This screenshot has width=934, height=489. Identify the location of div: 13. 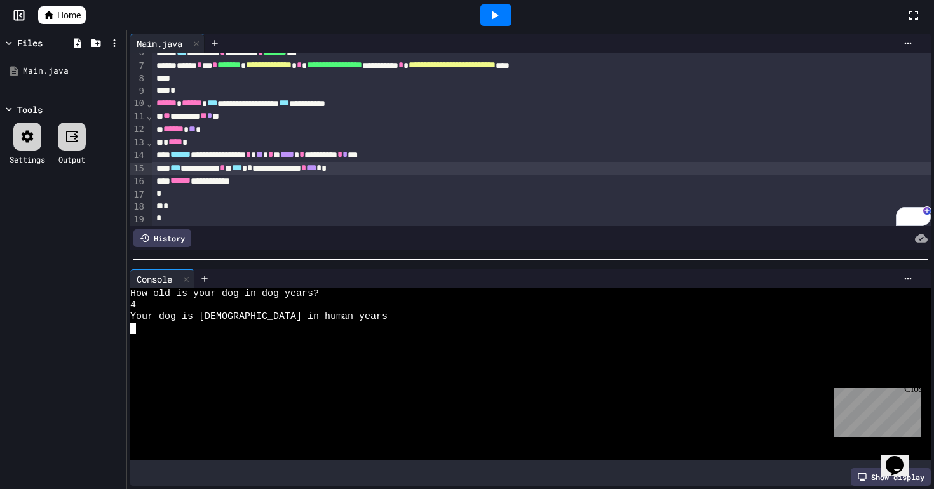
(138, 143).